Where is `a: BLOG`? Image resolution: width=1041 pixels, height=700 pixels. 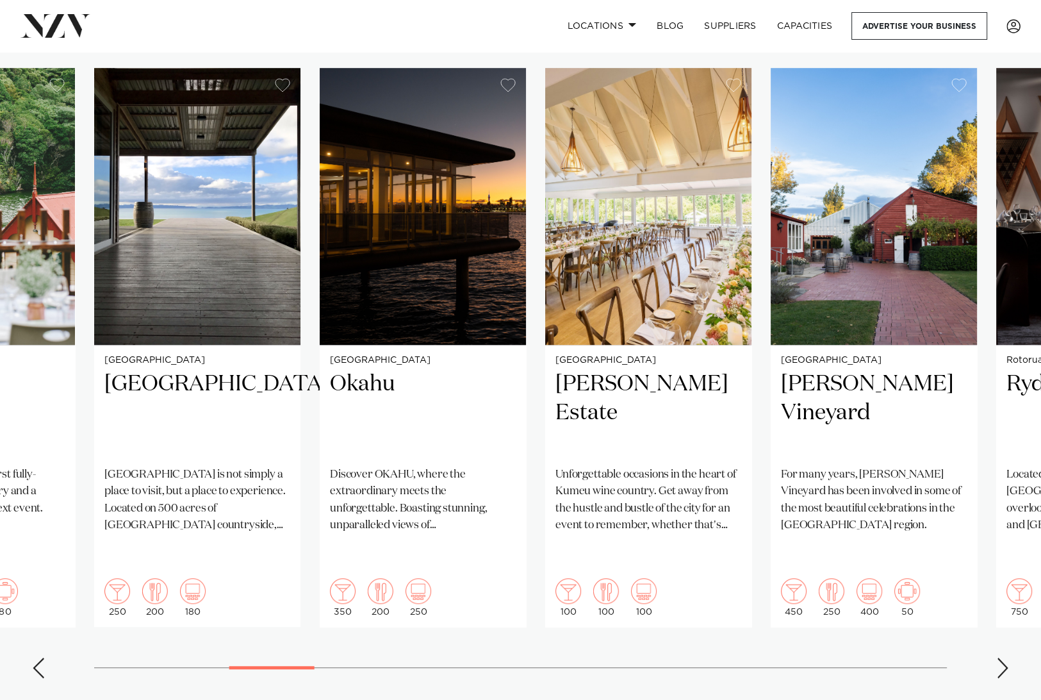
a: BLOG is located at coordinates (670, 26).